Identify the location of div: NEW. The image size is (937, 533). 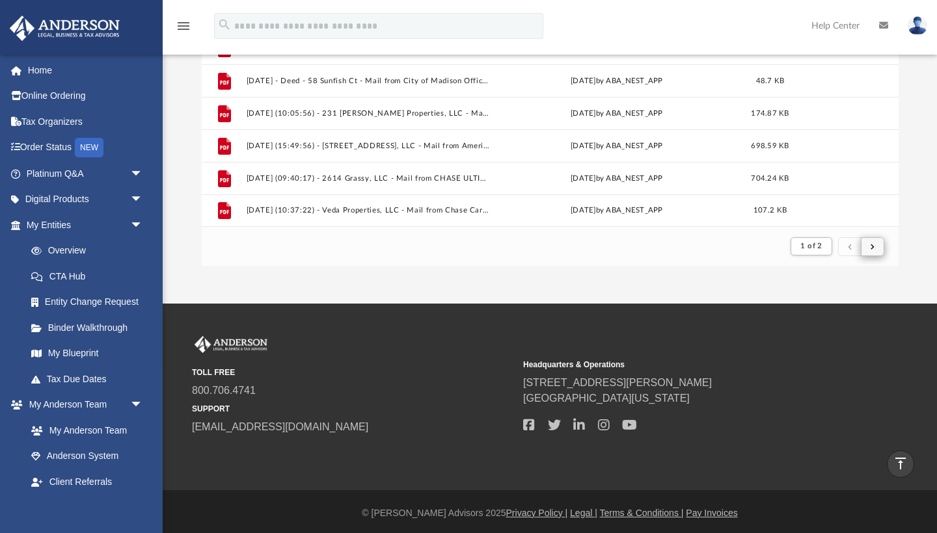
(89, 148).